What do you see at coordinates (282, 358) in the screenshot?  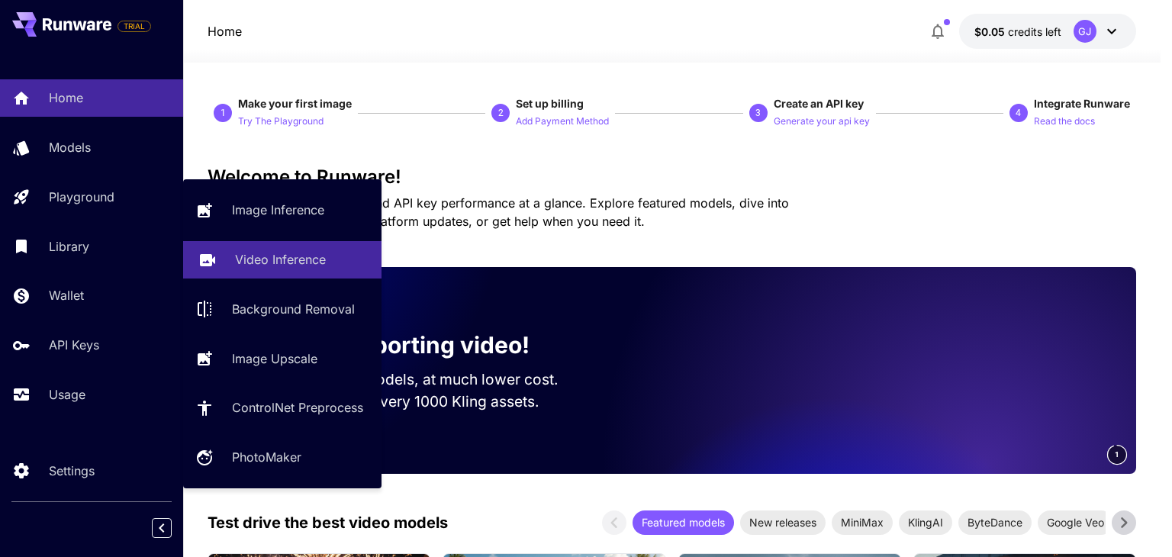 I see `a: Image Upscale` at bounding box center [282, 358].